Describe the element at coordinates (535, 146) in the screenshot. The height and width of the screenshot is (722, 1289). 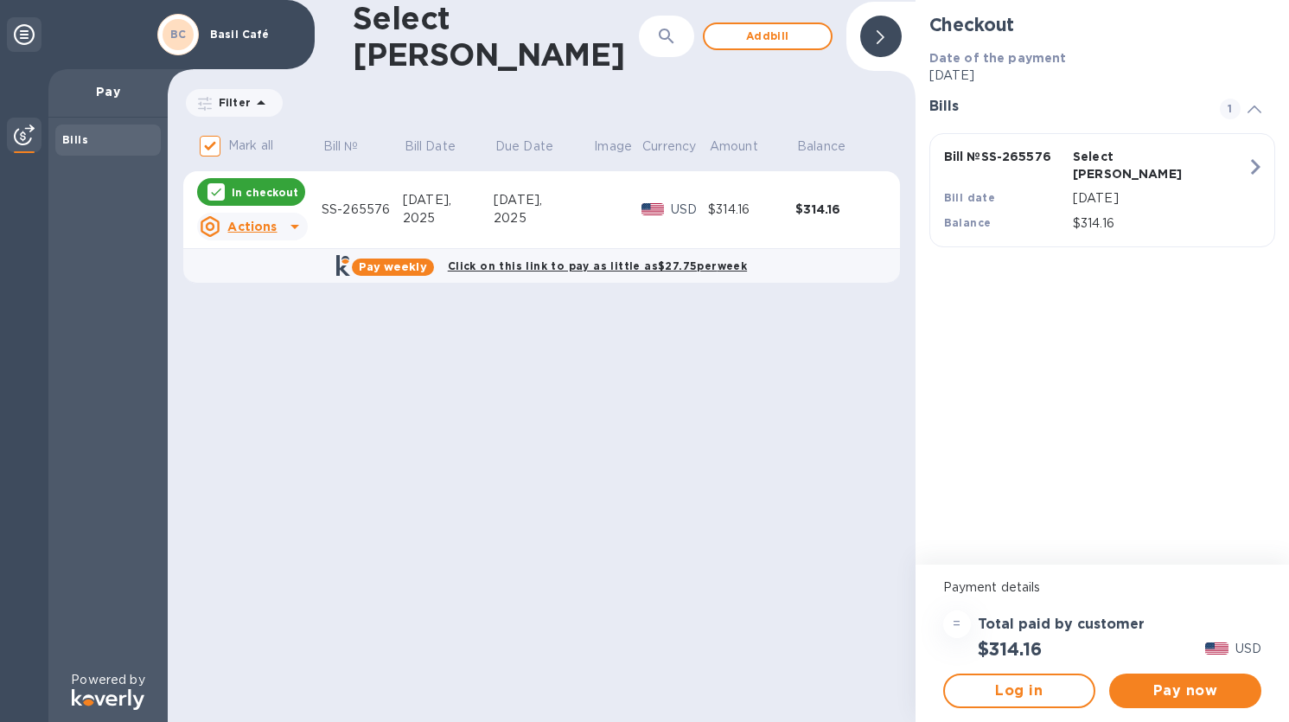
I see `span: Due Date` at that location.